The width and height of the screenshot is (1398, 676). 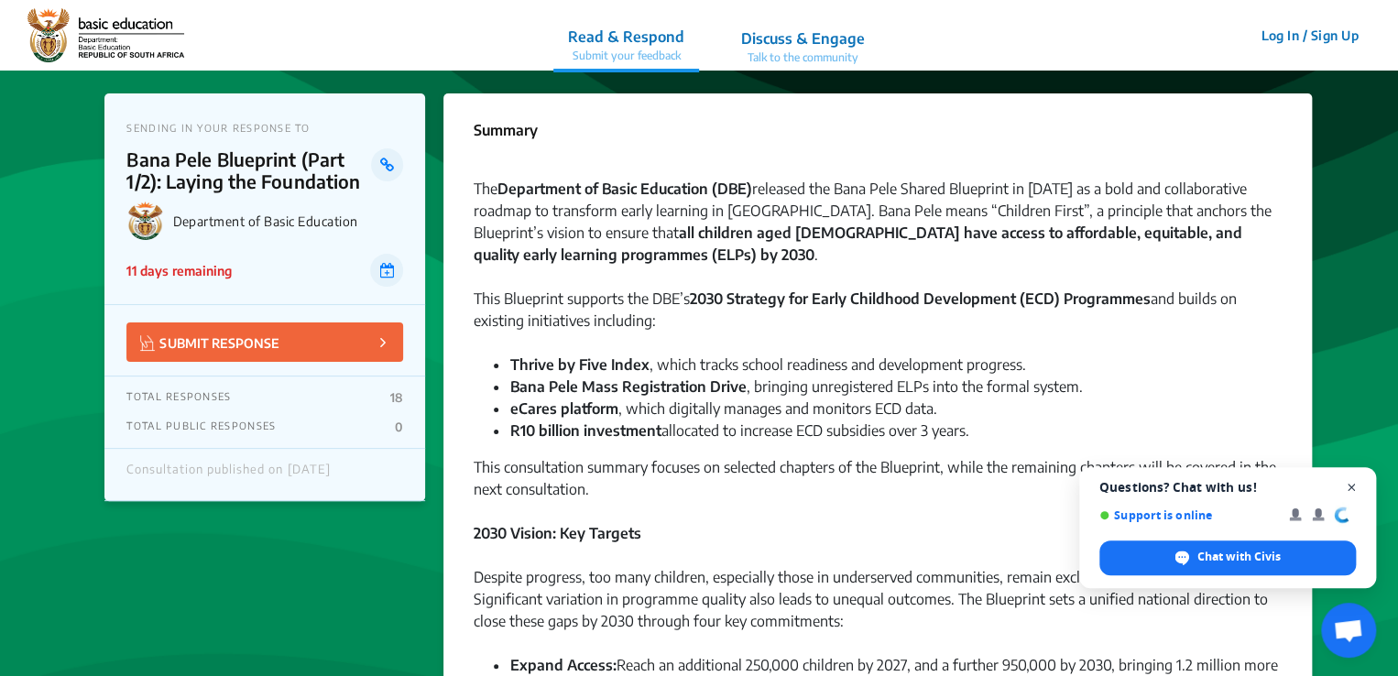 I want to click on p: Department of Basic Education, so click(x=288, y=221).